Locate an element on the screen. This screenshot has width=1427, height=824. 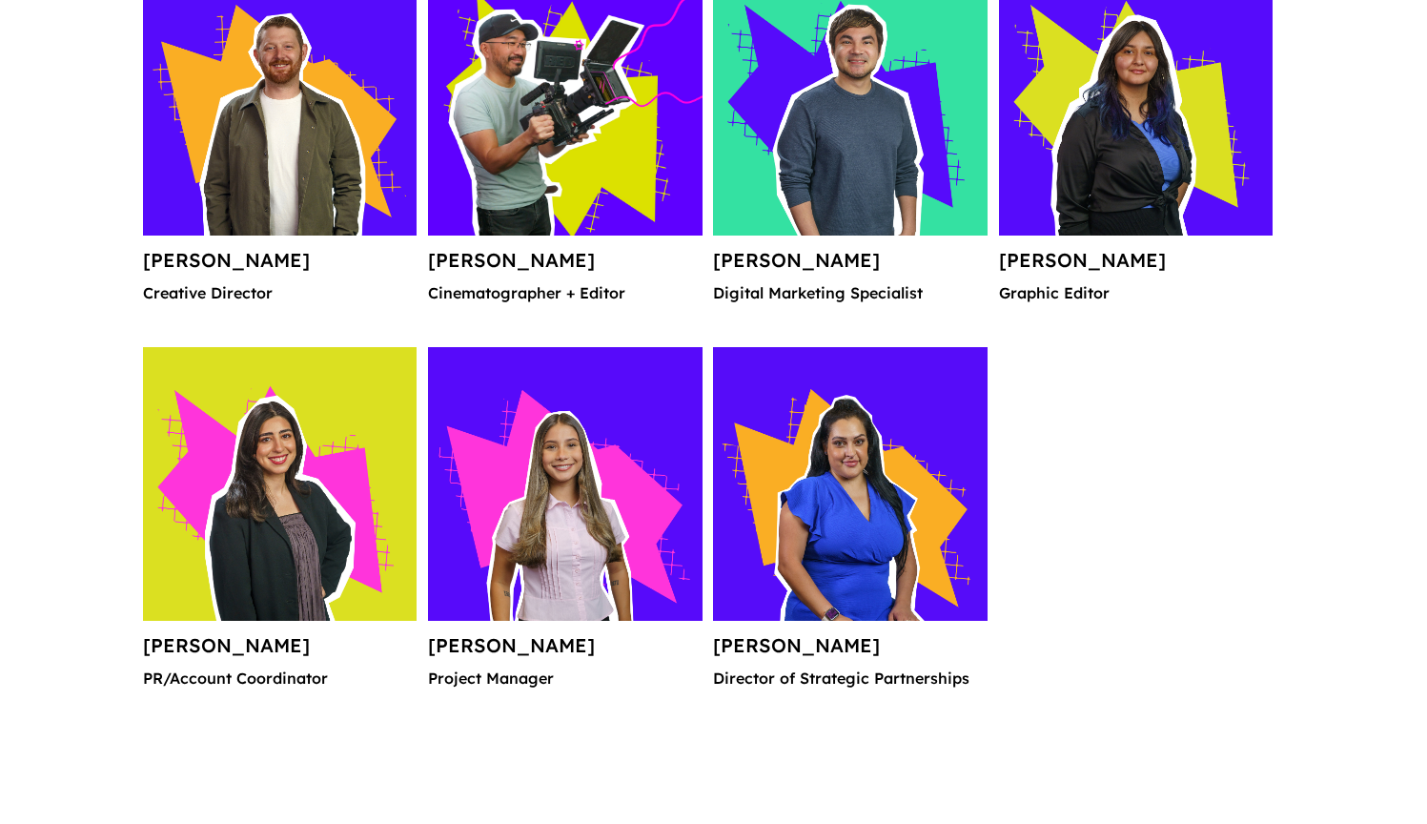
p: Creative Director is located at coordinates (279, 300).